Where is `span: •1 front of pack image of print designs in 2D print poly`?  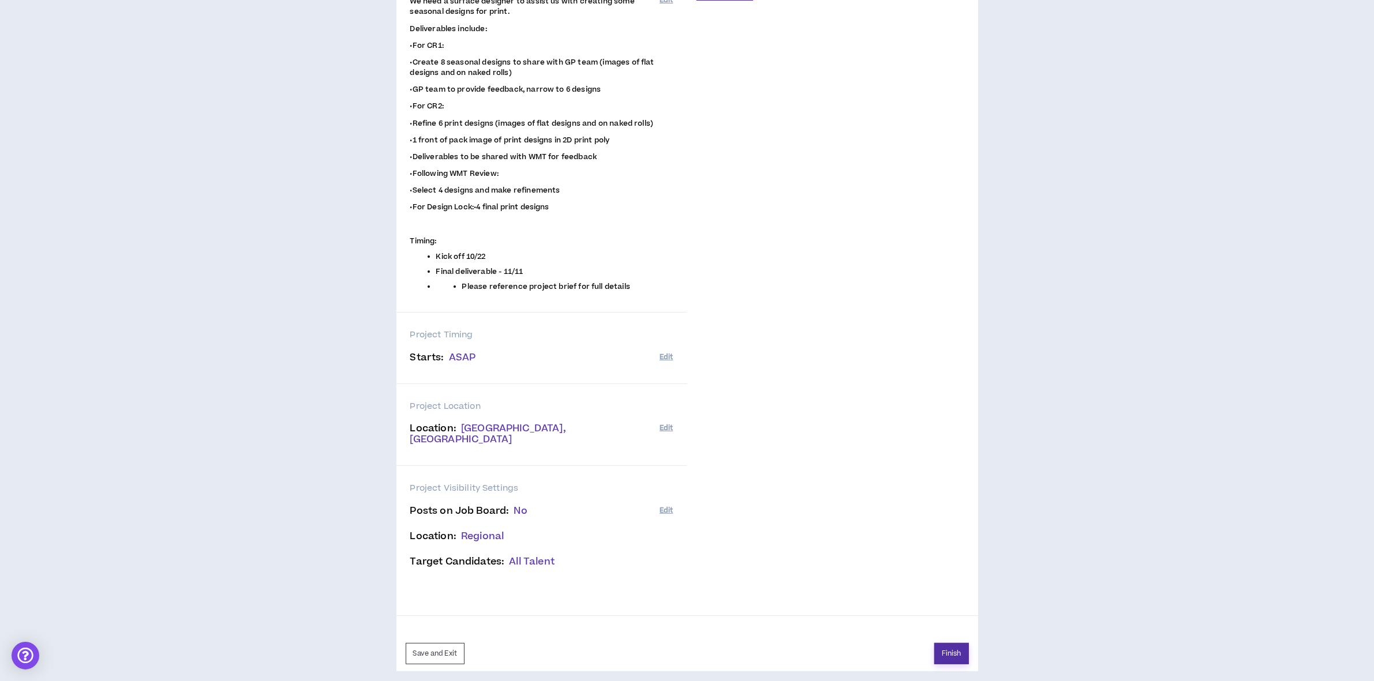
span: •1 front of pack image of print designs in 2D print poly is located at coordinates (510, 140).